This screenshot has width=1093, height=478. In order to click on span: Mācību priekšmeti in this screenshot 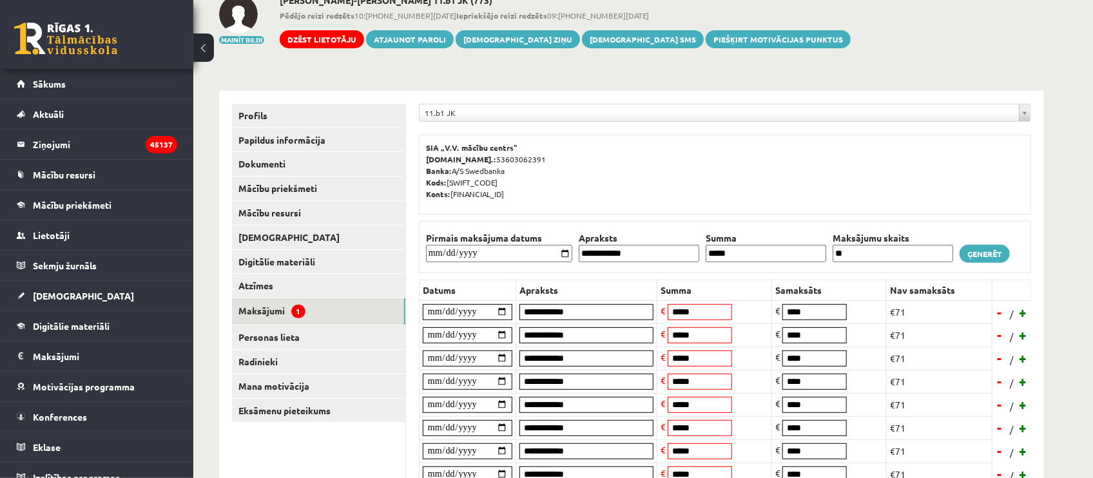, I will do `click(72, 205)`.